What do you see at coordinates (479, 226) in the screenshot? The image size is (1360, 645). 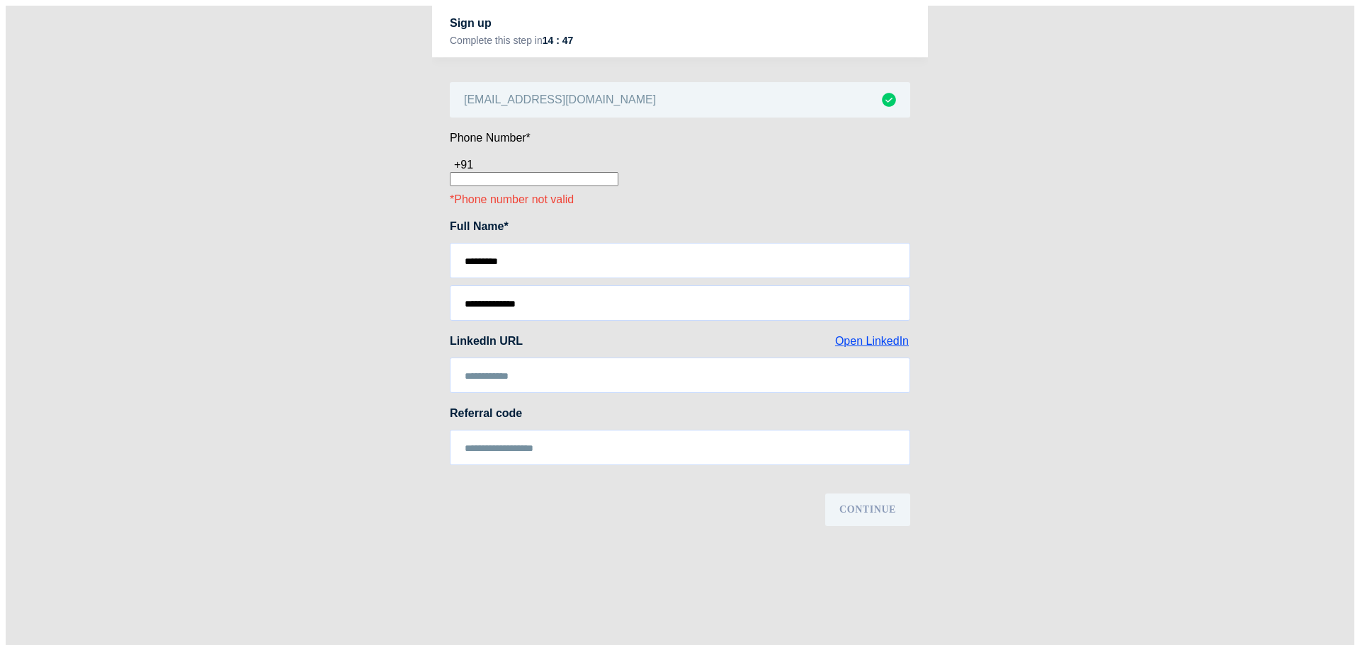 I see `mat-label: Full Name*` at bounding box center [479, 226].